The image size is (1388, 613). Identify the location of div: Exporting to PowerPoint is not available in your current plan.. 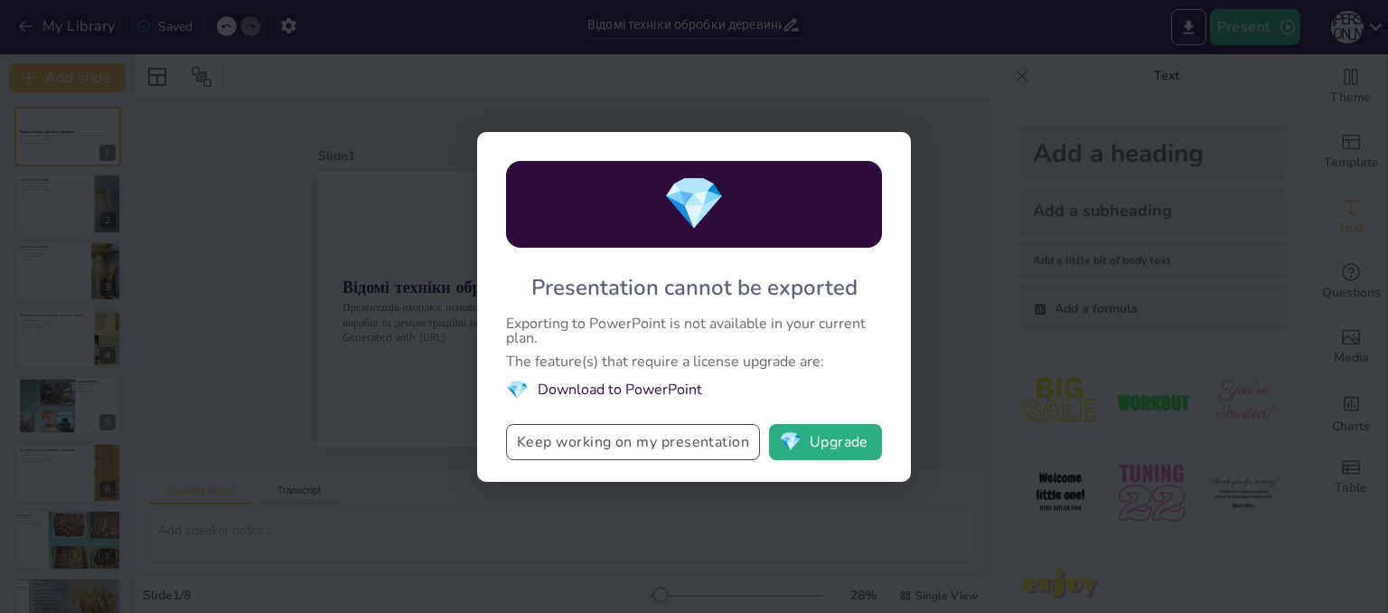
(694, 331).